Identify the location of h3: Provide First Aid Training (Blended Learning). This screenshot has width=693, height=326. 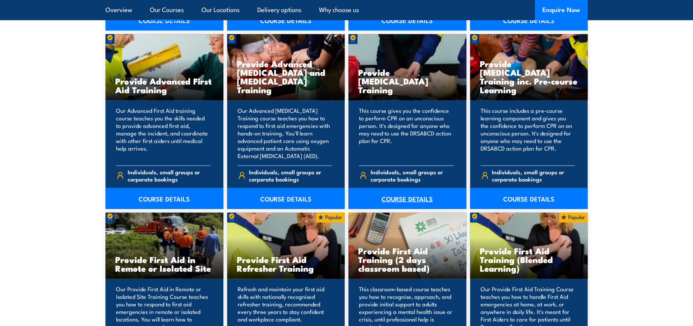
(529, 259).